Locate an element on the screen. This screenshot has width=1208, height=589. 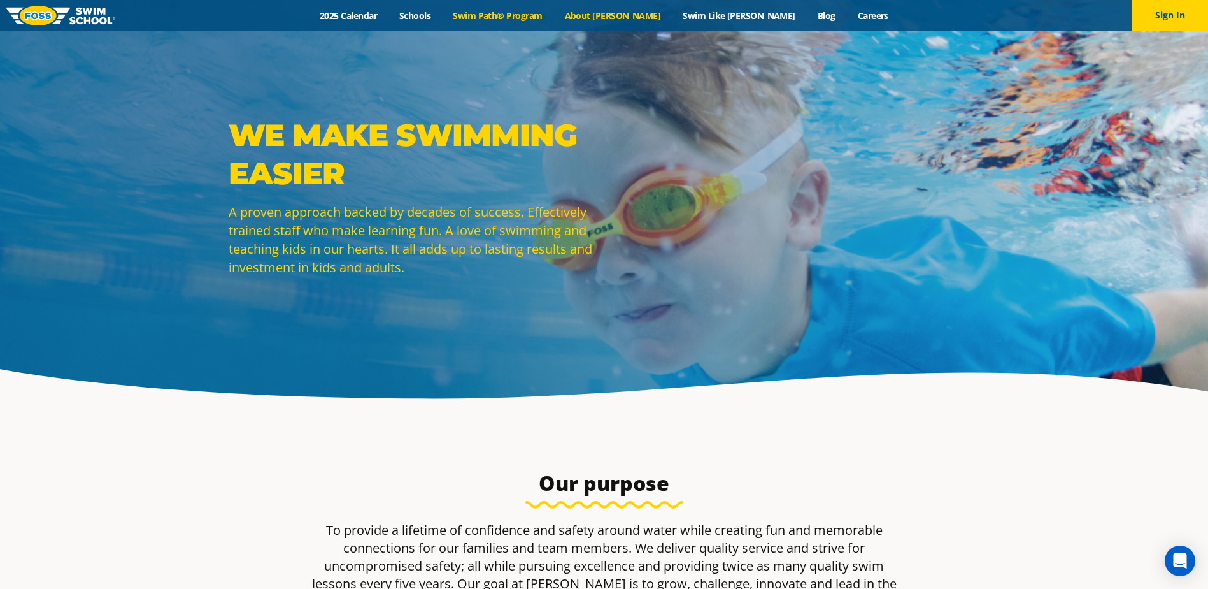
h3: Our purpose is located at coordinates (604, 483).